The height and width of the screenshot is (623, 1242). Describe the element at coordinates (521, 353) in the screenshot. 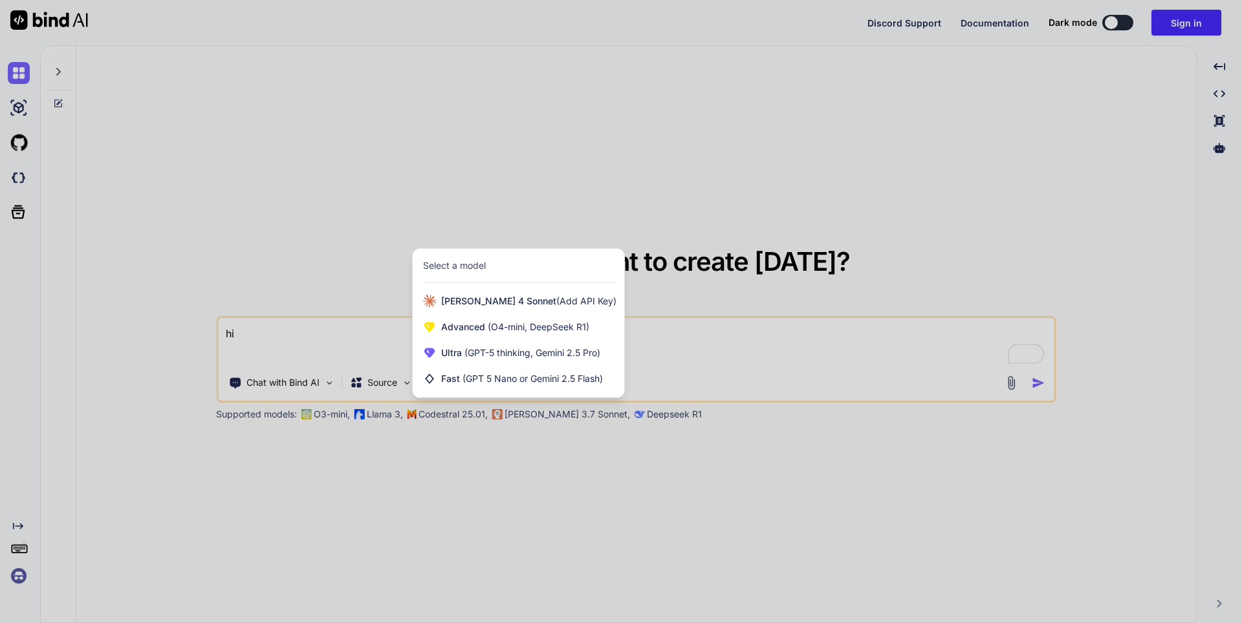

I see `span: Ultra` at that location.